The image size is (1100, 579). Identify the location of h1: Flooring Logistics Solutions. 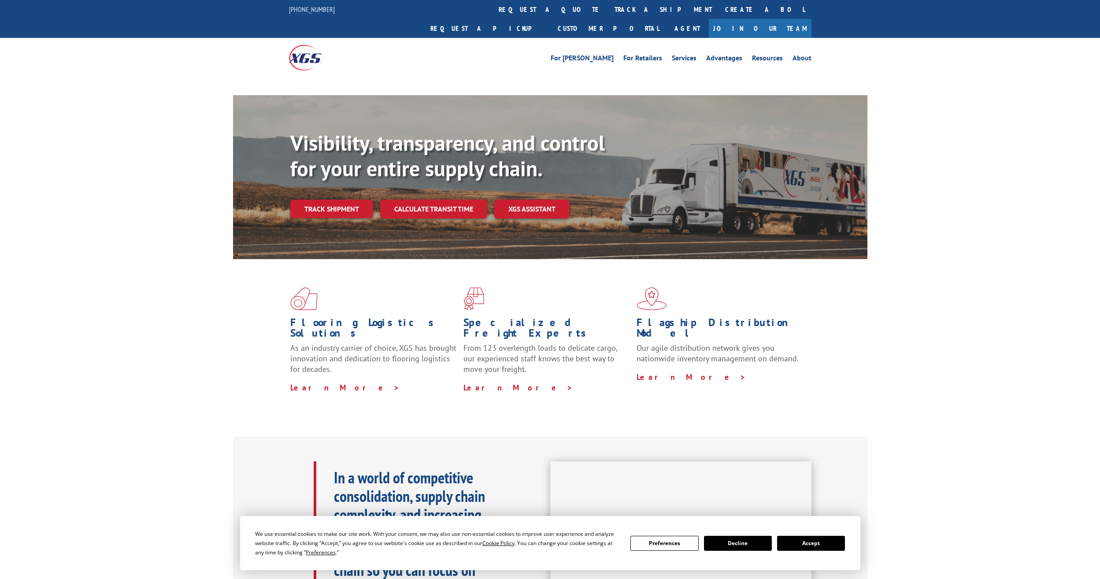
(374, 330).